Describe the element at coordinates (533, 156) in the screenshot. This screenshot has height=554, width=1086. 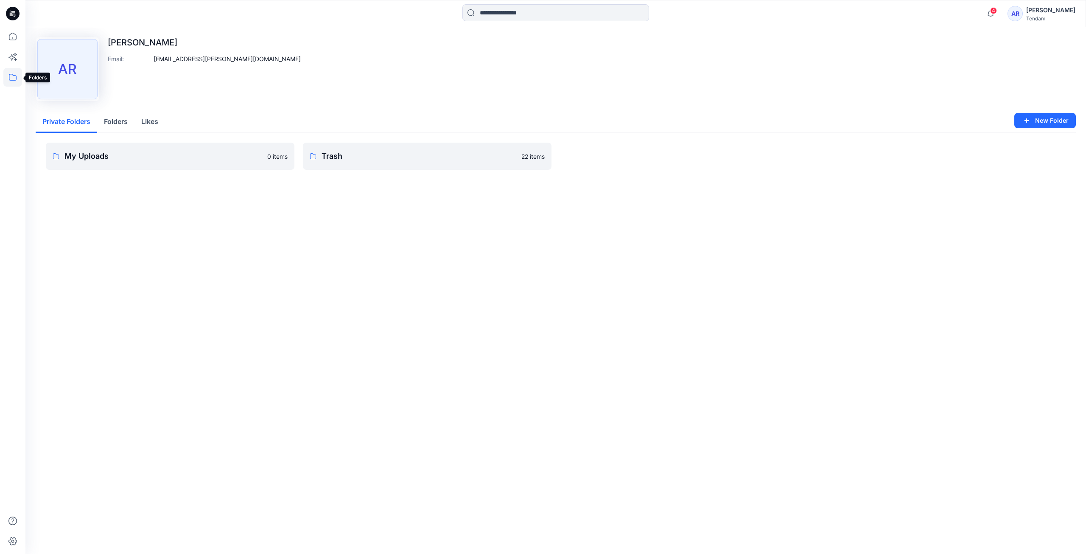
I see `p: 22 items` at that location.